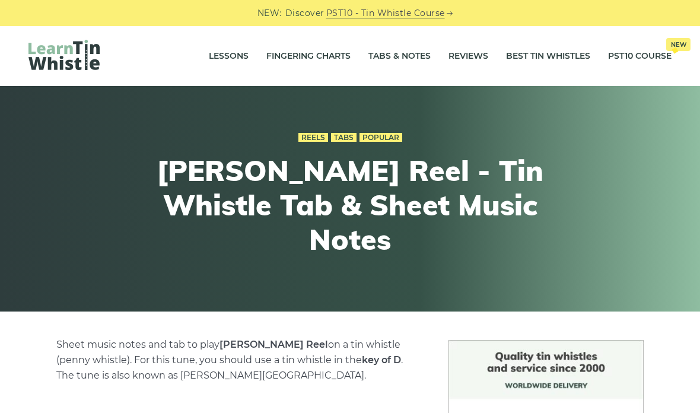 This screenshot has height=413, width=700. Describe the element at coordinates (382, 360) in the screenshot. I see `strong: key of D` at that location.